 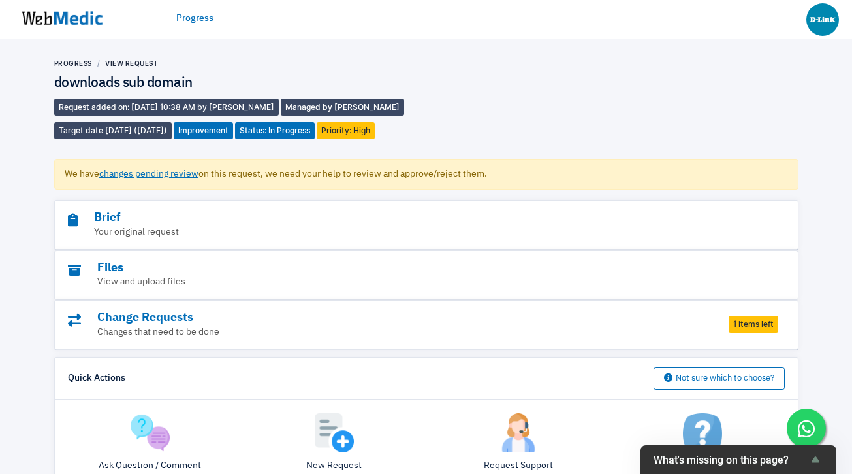 What do you see at coordinates (391, 282) in the screenshot?
I see `p: View and upload files` at bounding box center [391, 282].